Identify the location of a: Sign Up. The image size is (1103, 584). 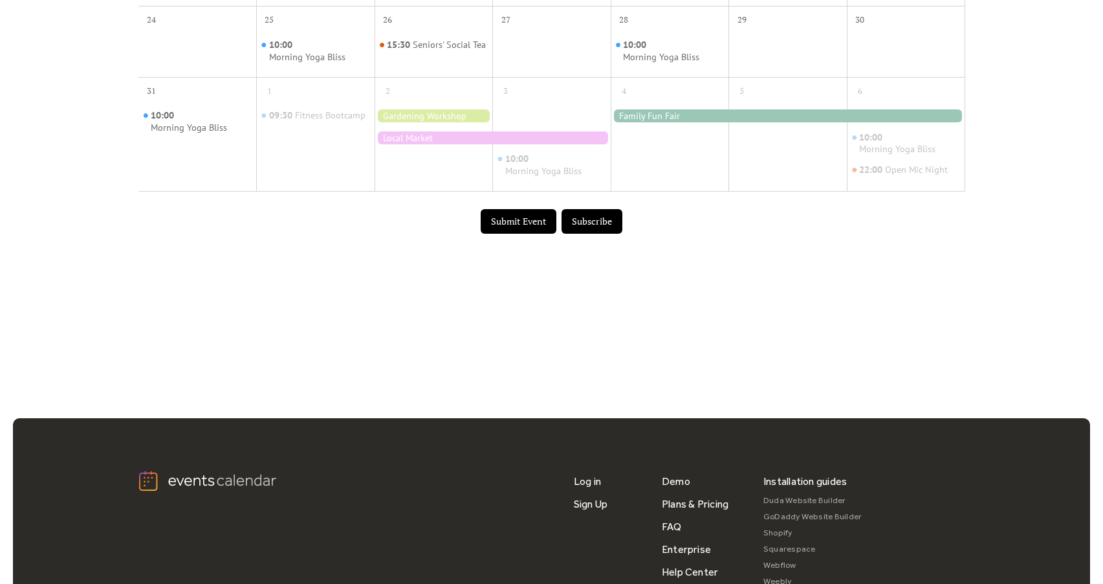
(591, 503).